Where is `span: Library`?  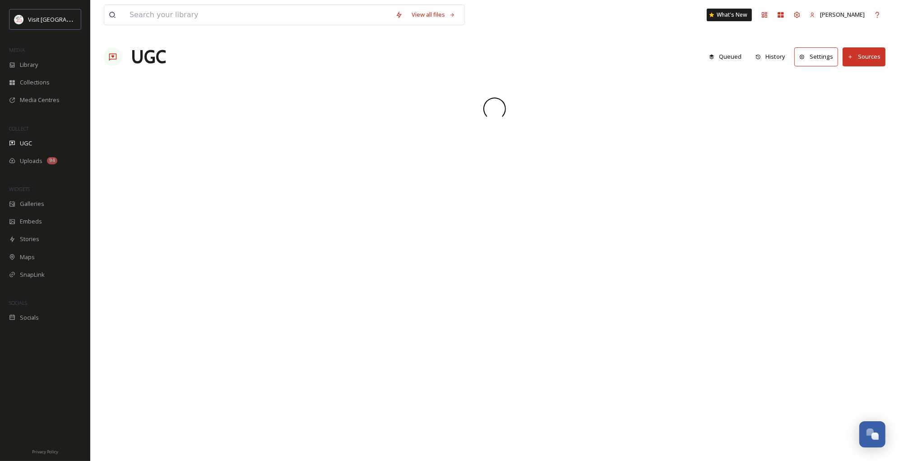
span: Library is located at coordinates (29, 65).